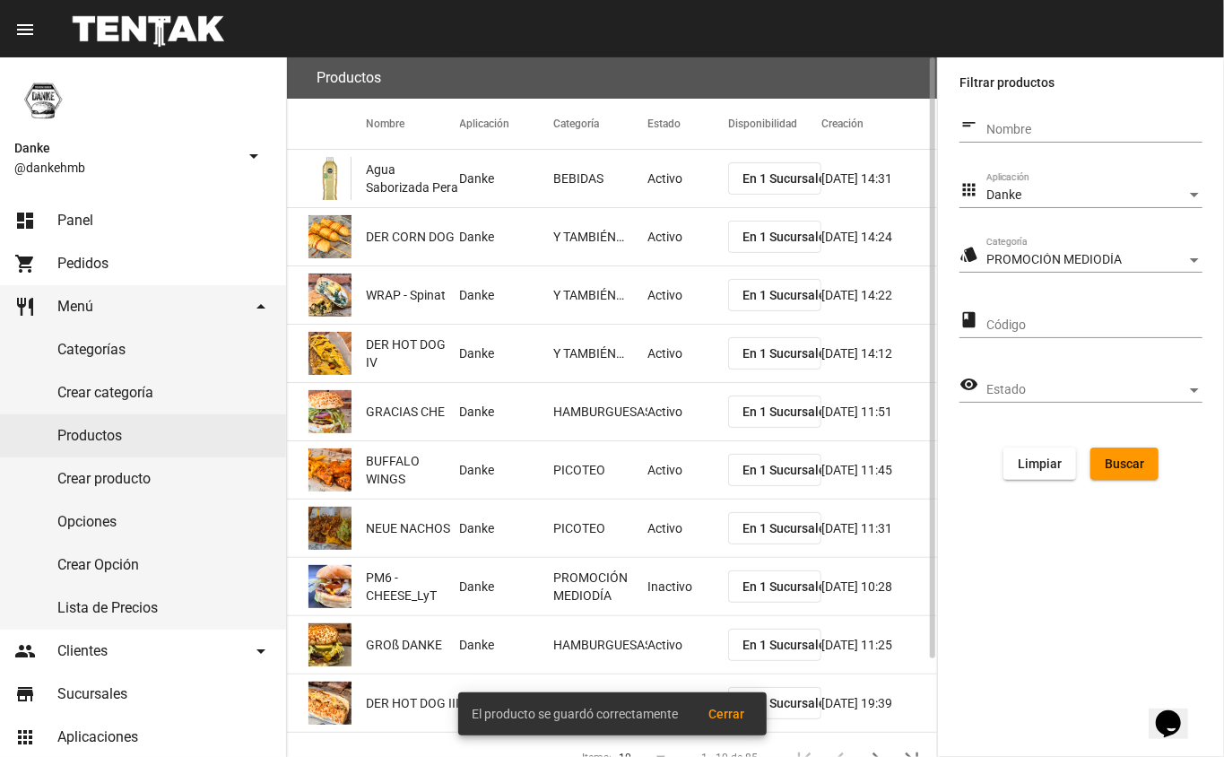  I want to click on h3: Productos, so click(349, 78).